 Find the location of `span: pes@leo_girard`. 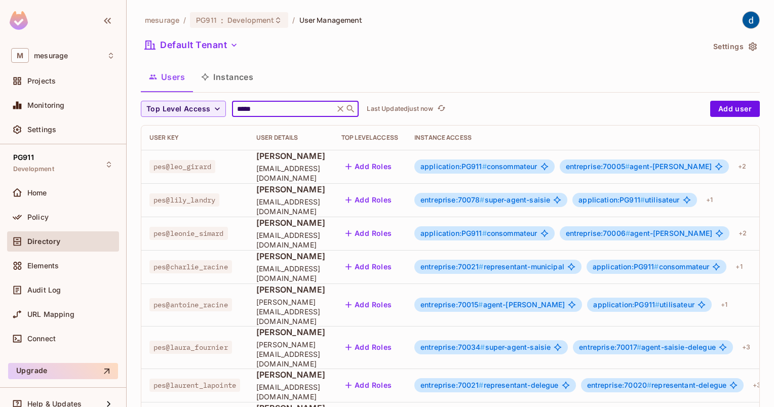

span: pes@leo_girard is located at coordinates (182, 167).